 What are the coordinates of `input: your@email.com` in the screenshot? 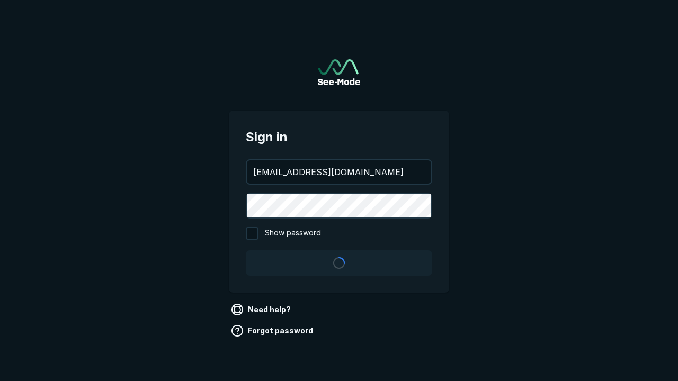 It's located at (339, 172).